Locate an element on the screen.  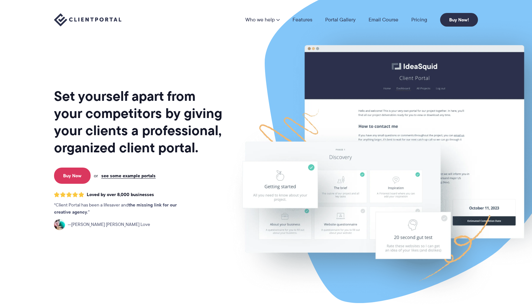
span: Loved by over 8,000 businesses is located at coordinates (120, 194).